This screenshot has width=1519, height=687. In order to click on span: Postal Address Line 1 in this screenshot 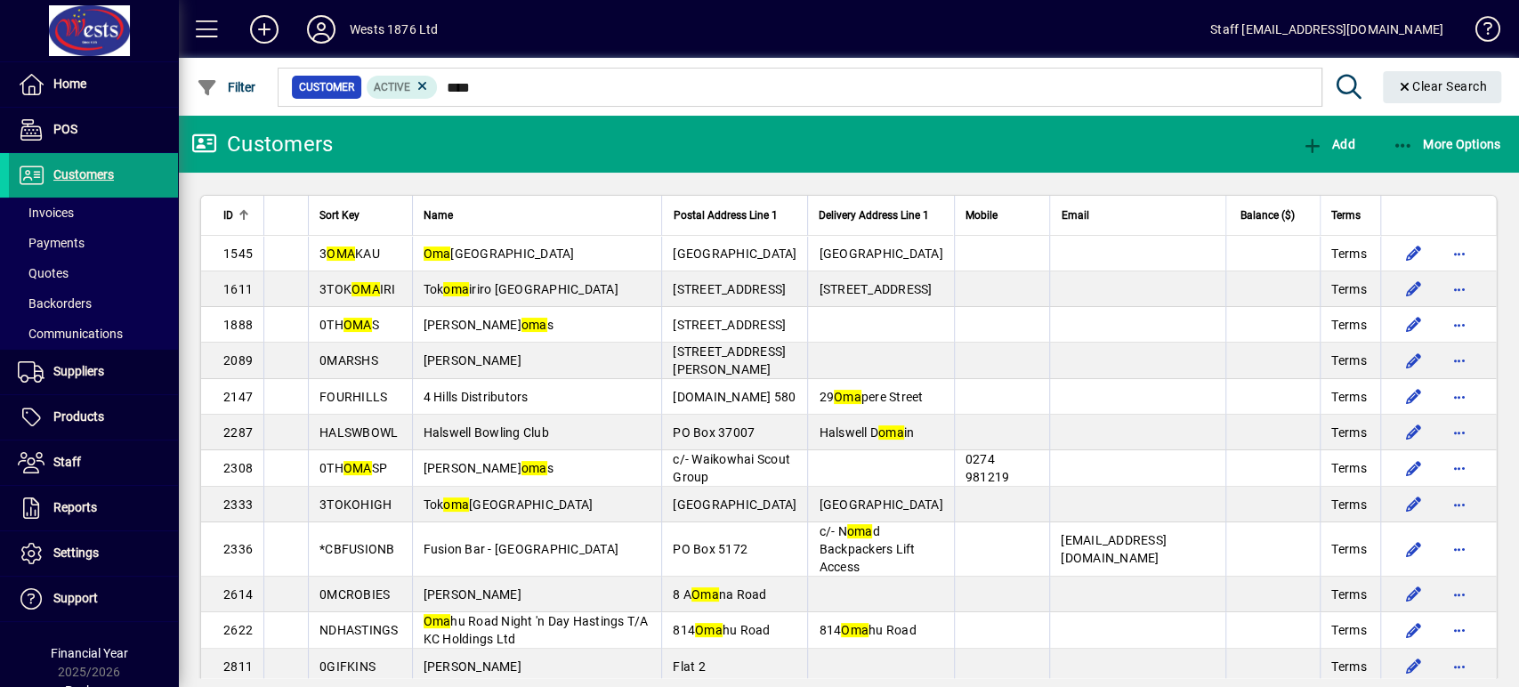, I will do `click(724, 215)`.